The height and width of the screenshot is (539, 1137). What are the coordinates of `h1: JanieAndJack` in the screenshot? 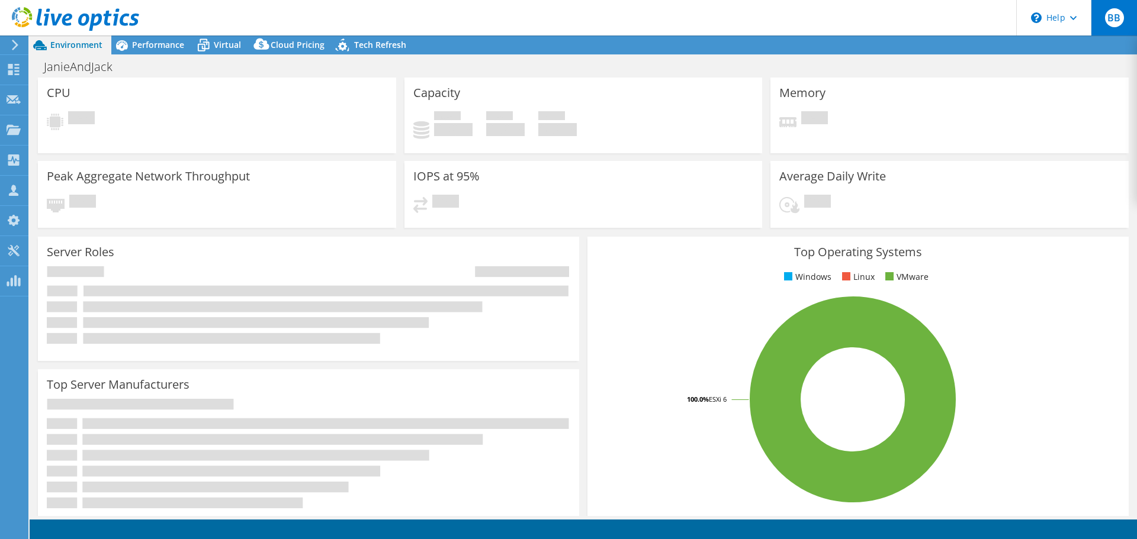 It's located at (85, 67).